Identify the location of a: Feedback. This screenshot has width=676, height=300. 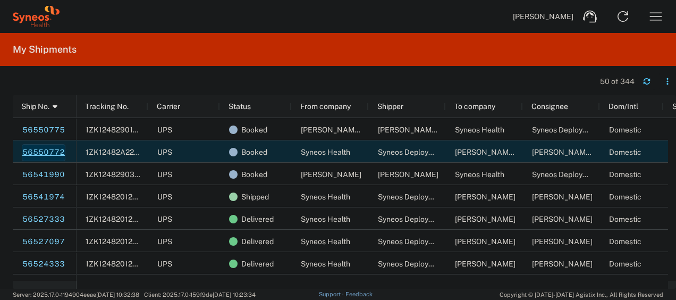
(359, 294).